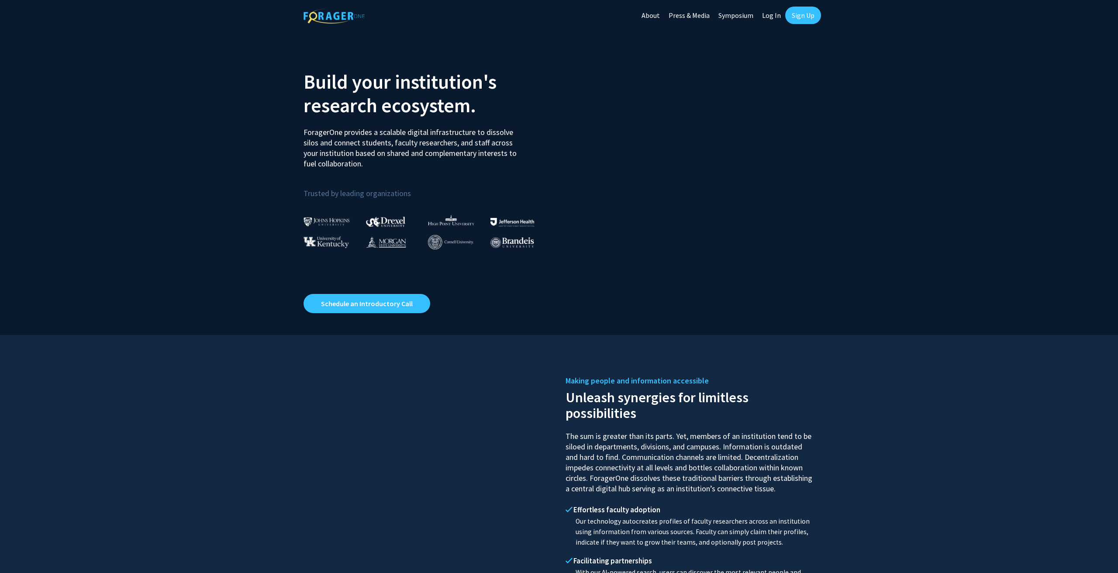 The image size is (1118, 573). What do you see at coordinates (690, 510) in the screenshot?
I see `h4: Effortless faculty adoption` at bounding box center [690, 510].